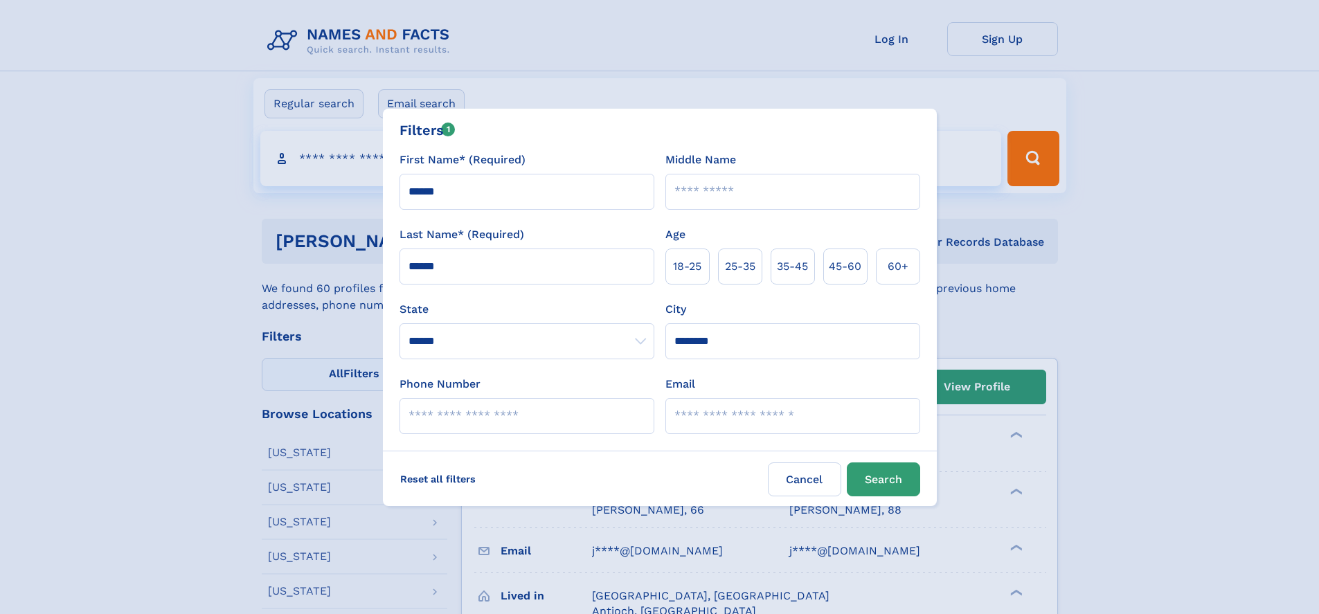 The height and width of the screenshot is (614, 1319). What do you see at coordinates (427, 130) in the screenshot?
I see `div: Filters` at bounding box center [427, 130].